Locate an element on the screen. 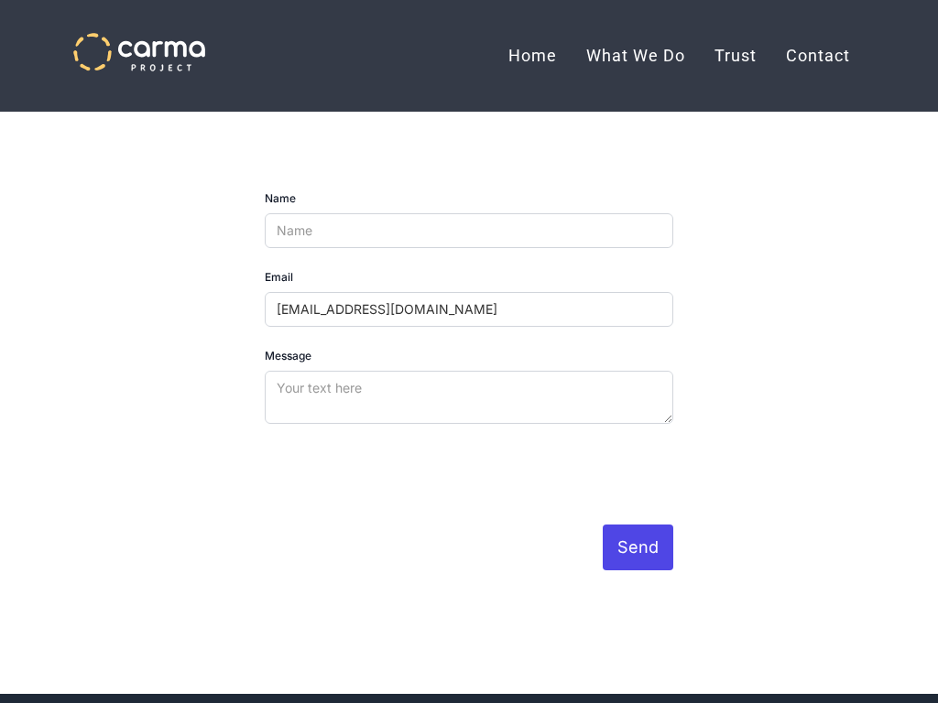  a: Contact is located at coordinates (818, 56).